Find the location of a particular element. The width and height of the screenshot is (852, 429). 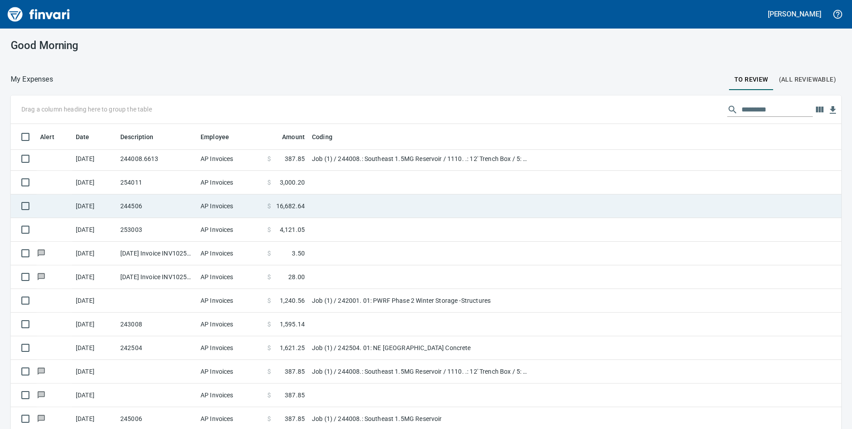

p: My Expenses is located at coordinates (32, 79).